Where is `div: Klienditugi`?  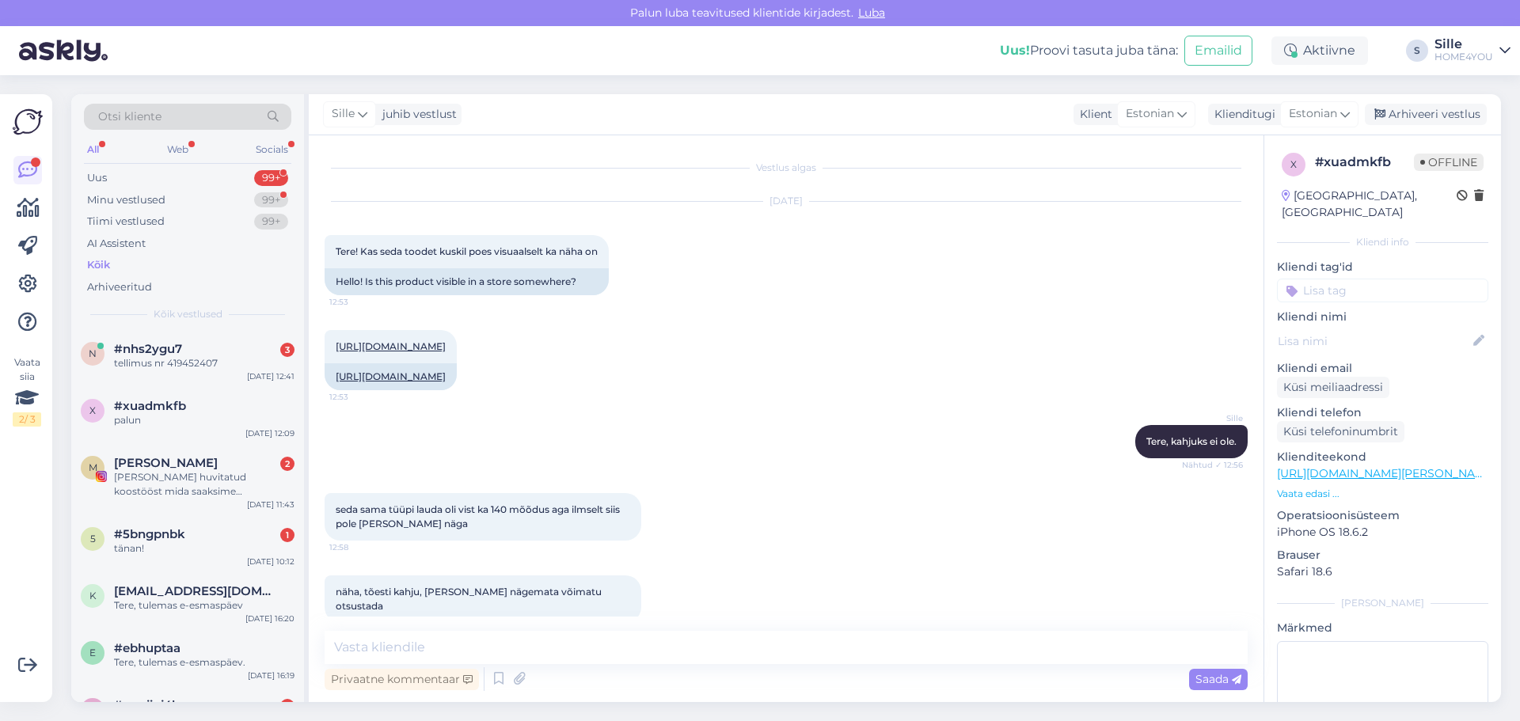 div: Klienditugi is located at coordinates (1241, 114).